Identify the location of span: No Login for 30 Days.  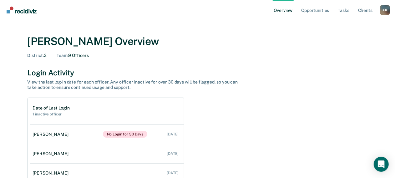
(125, 134).